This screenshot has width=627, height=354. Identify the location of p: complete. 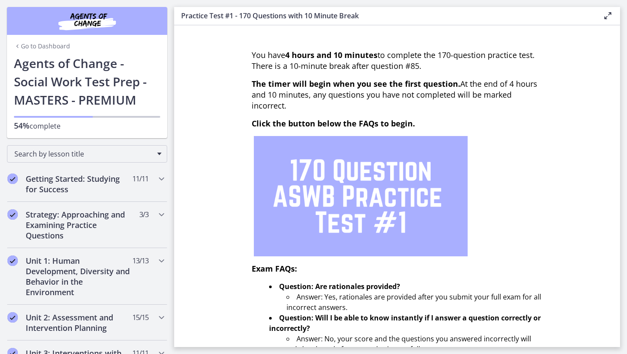
(87, 125).